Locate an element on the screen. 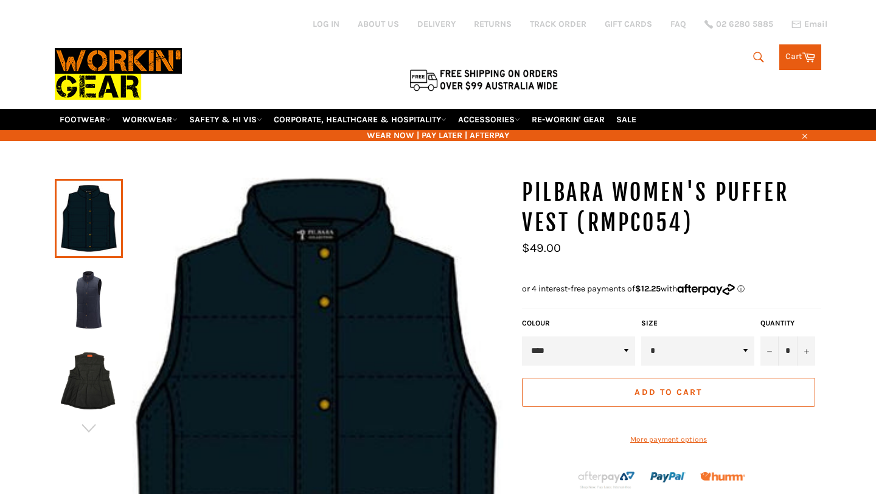  a: FAQ is located at coordinates (678, 24).